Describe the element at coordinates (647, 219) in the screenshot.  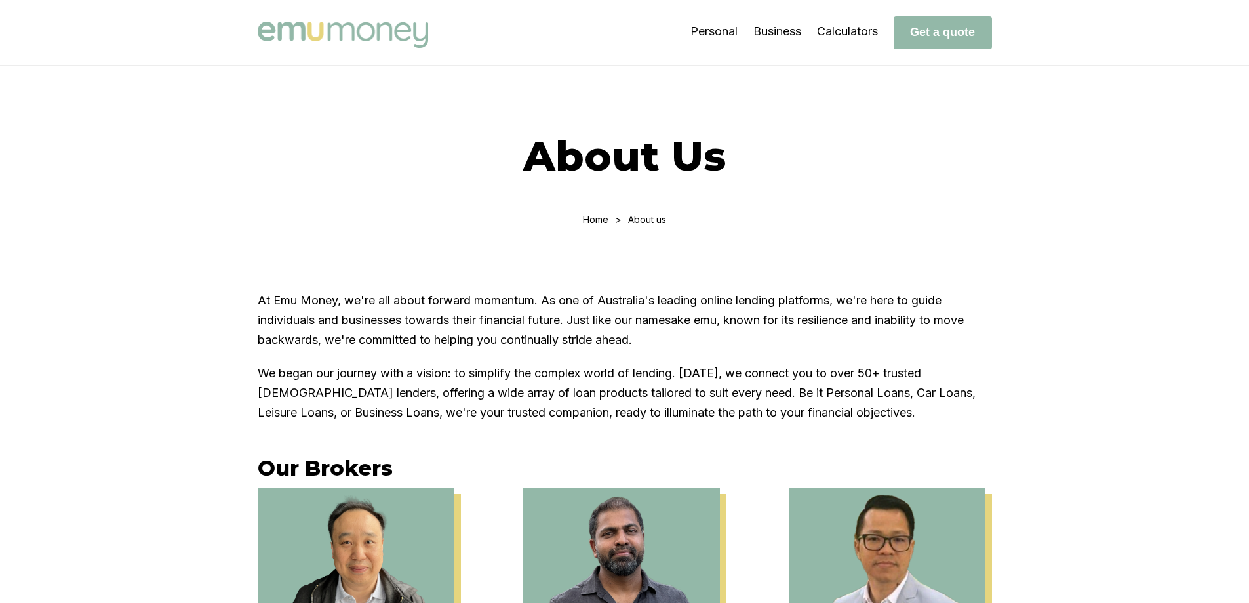
I see `div: About us` at that location.